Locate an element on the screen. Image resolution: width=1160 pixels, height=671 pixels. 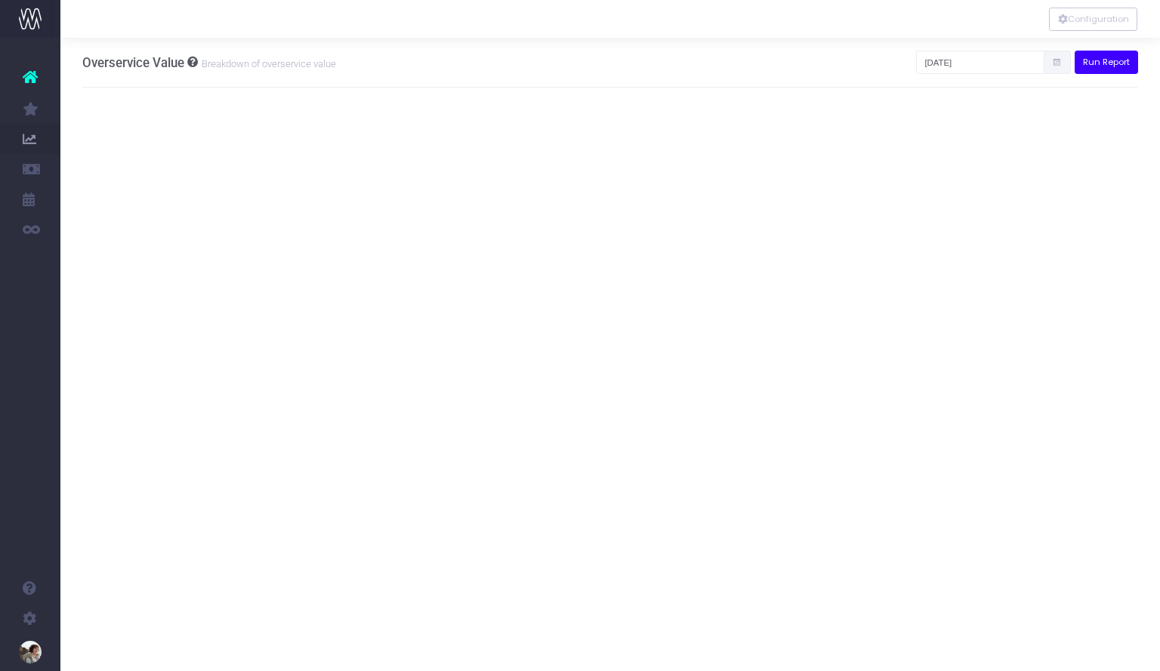
img: images/default_profile_image.png is located at coordinates (30, 653).